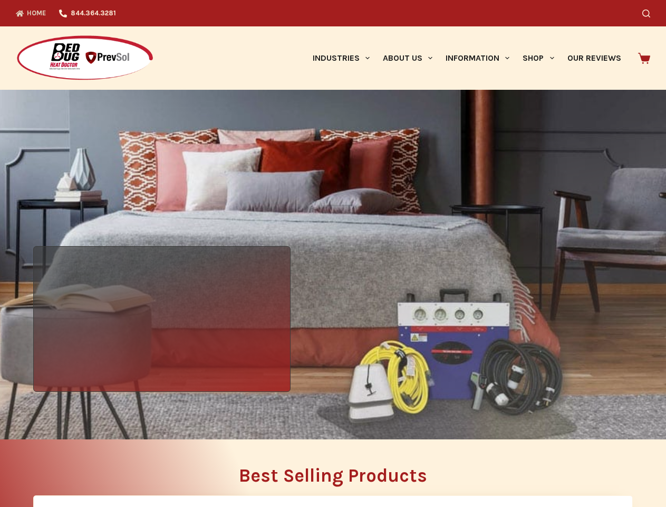 Image resolution: width=666 pixels, height=507 pixels. I want to click on h2: Best Selling Products, so click(333, 475).